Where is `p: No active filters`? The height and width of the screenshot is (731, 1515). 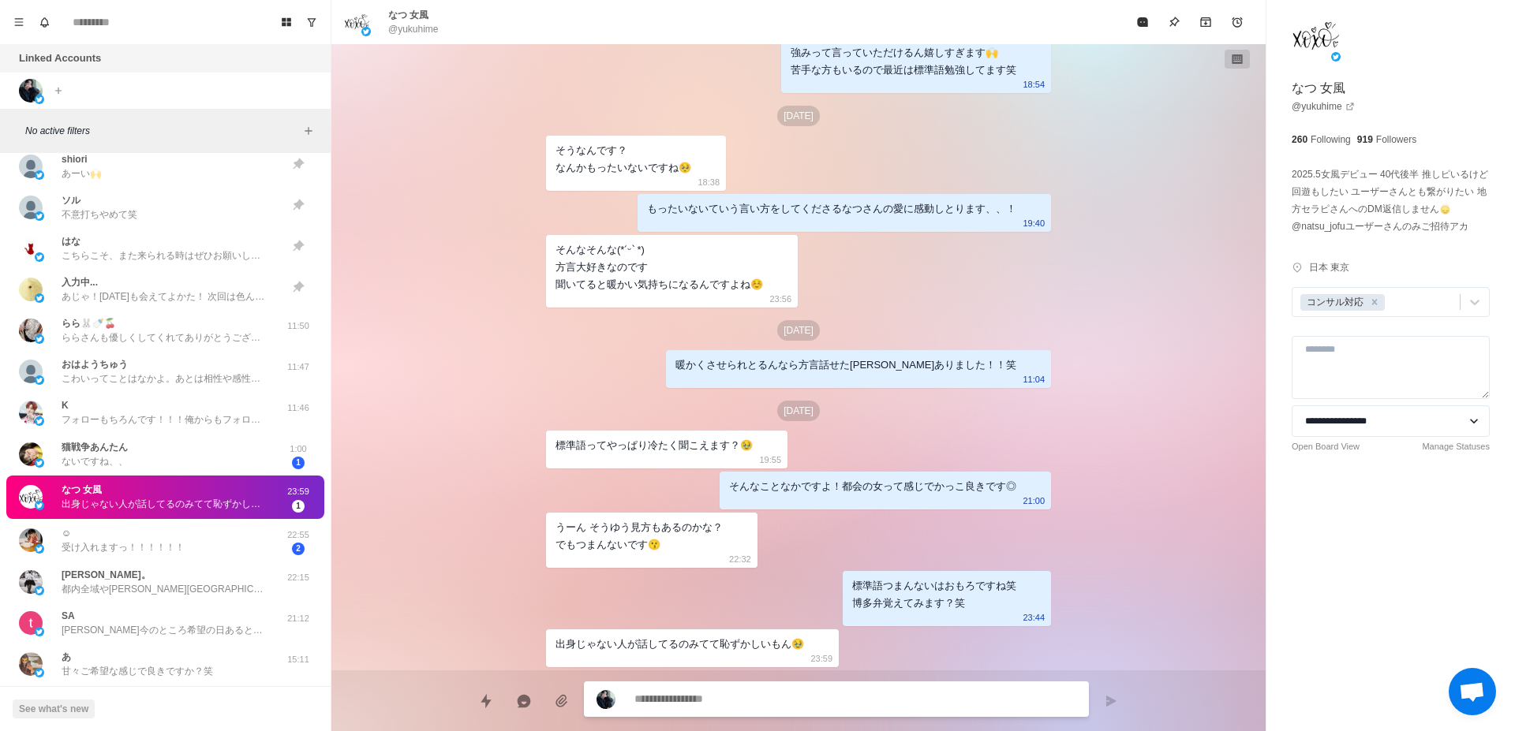
p: No active filters is located at coordinates (162, 131).